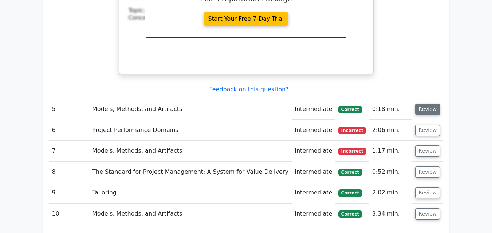 This screenshot has width=492, height=233. Describe the element at coordinates (69, 172) in the screenshot. I see `td: 8` at that location.